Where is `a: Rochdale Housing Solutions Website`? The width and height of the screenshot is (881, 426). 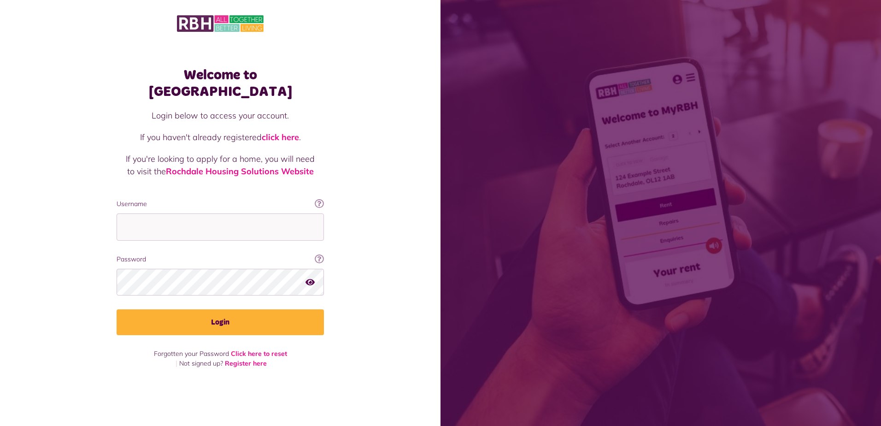
a: Rochdale Housing Solutions Website is located at coordinates (239, 171).